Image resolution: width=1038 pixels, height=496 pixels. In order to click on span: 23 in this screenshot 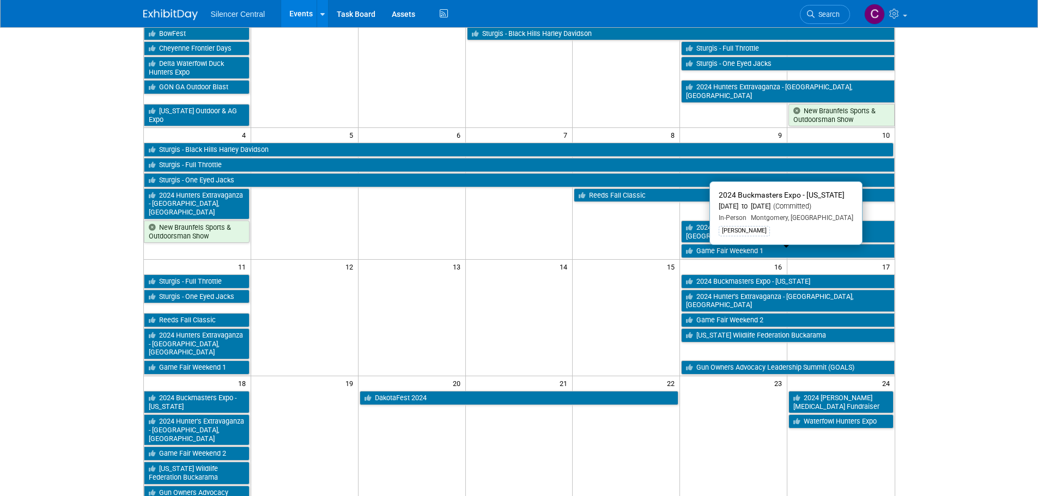, I will do `click(779, 383)`.